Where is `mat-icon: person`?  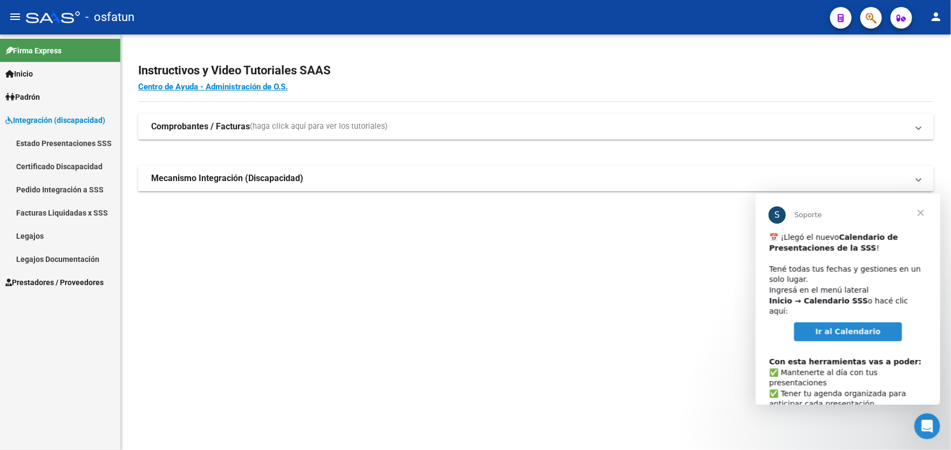
mat-icon: person is located at coordinates (935, 17).